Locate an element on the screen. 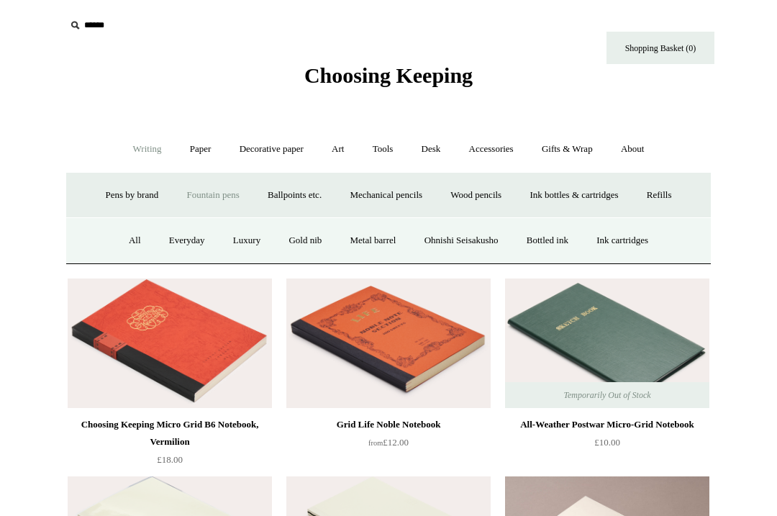 The height and width of the screenshot is (516, 777). a: Mechanical pencils is located at coordinates (386, 195).